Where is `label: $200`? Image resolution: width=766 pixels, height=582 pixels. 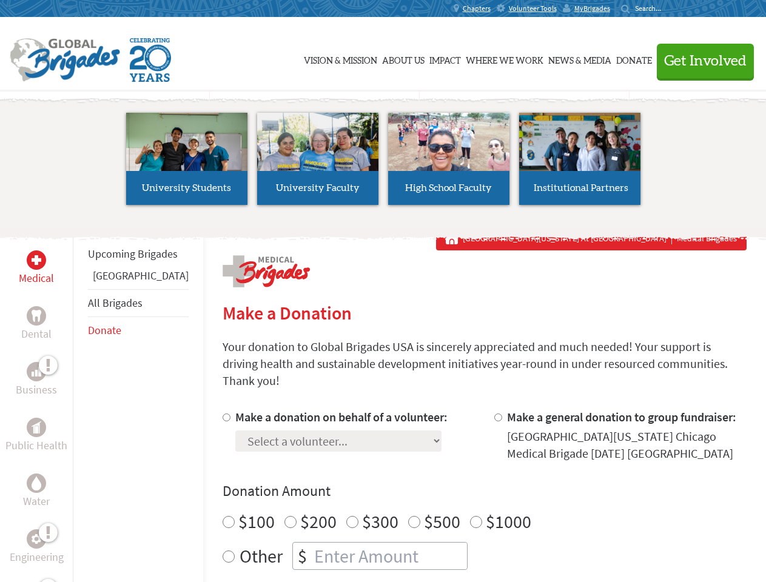
label: $200 is located at coordinates (318, 521).